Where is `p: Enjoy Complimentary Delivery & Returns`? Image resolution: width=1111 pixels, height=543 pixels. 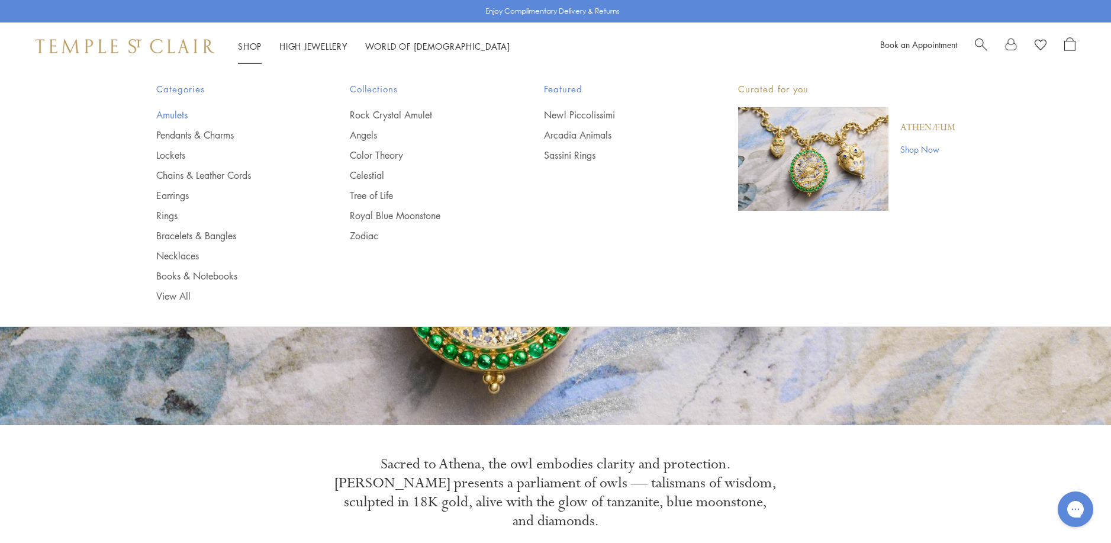 p: Enjoy Complimentary Delivery & Returns is located at coordinates (552, 11).